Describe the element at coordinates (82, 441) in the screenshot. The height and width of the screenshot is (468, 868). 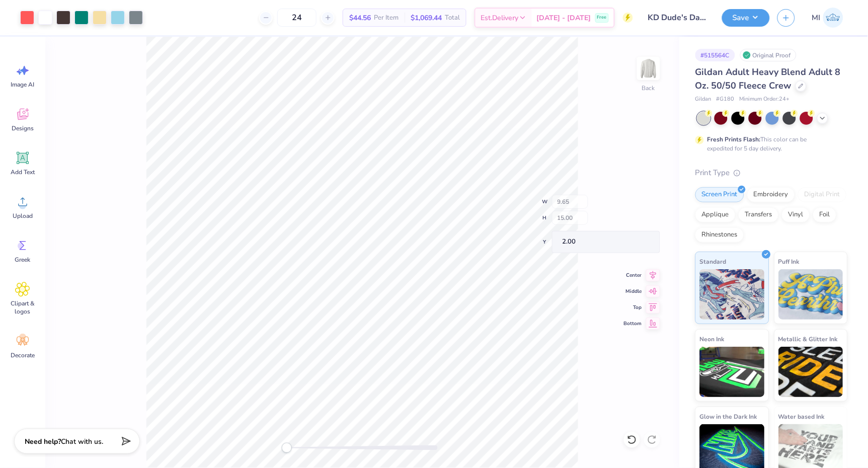
I see `span: Chat with us.` at that location.